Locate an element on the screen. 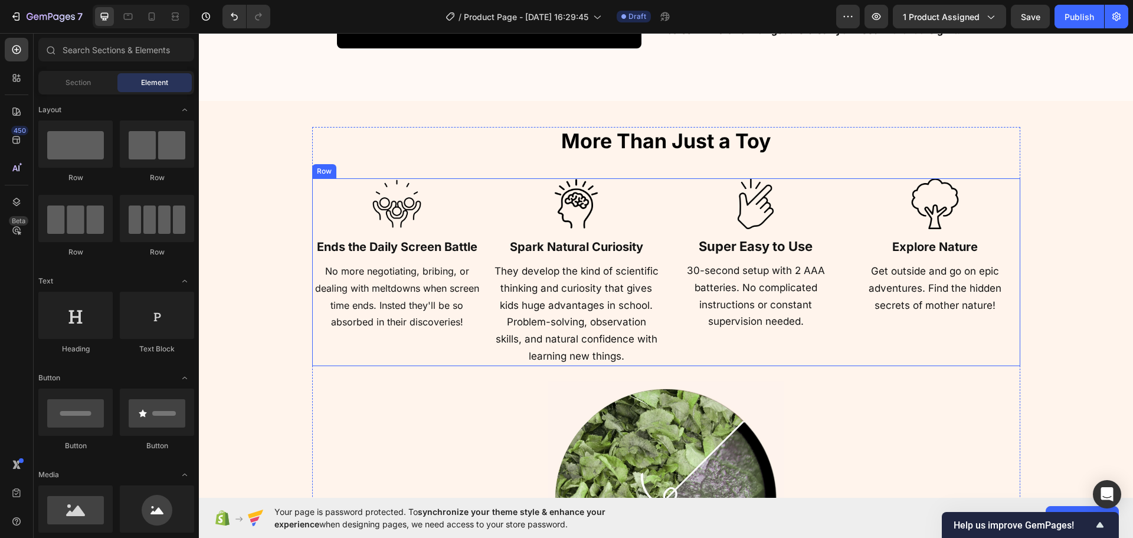 The image size is (1133, 538). button: 1 product assigned is located at coordinates (950, 17).